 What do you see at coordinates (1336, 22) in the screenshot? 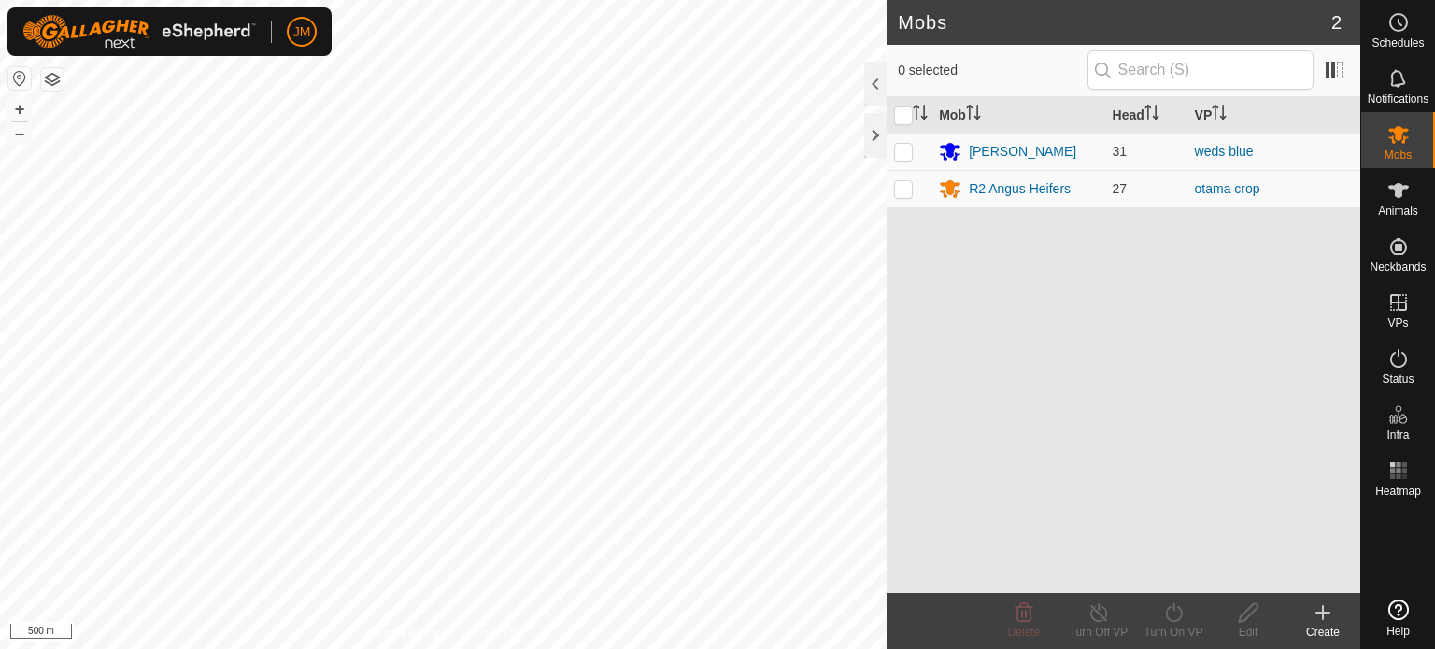
I see `span: 2` at bounding box center [1336, 22].